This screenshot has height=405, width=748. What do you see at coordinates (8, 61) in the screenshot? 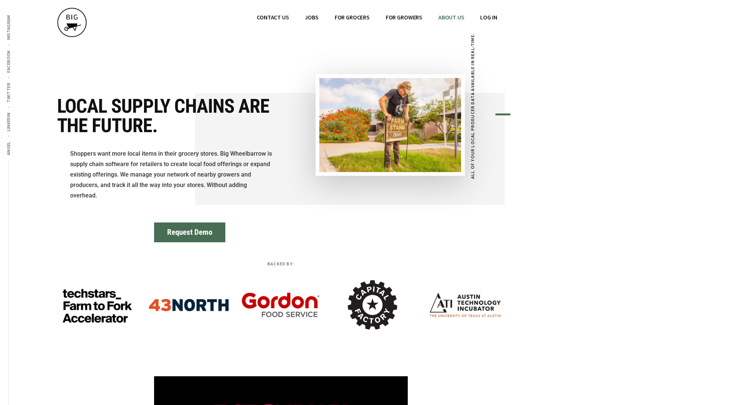
I see `a: Facebook` at bounding box center [8, 61].